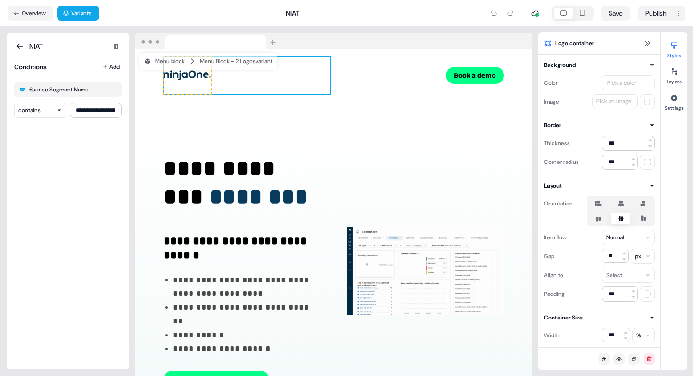 The image size is (693, 376). What do you see at coordinates (674, 74) in the screenshot?
I see `button: Layers` at bounding box center [674, 74].